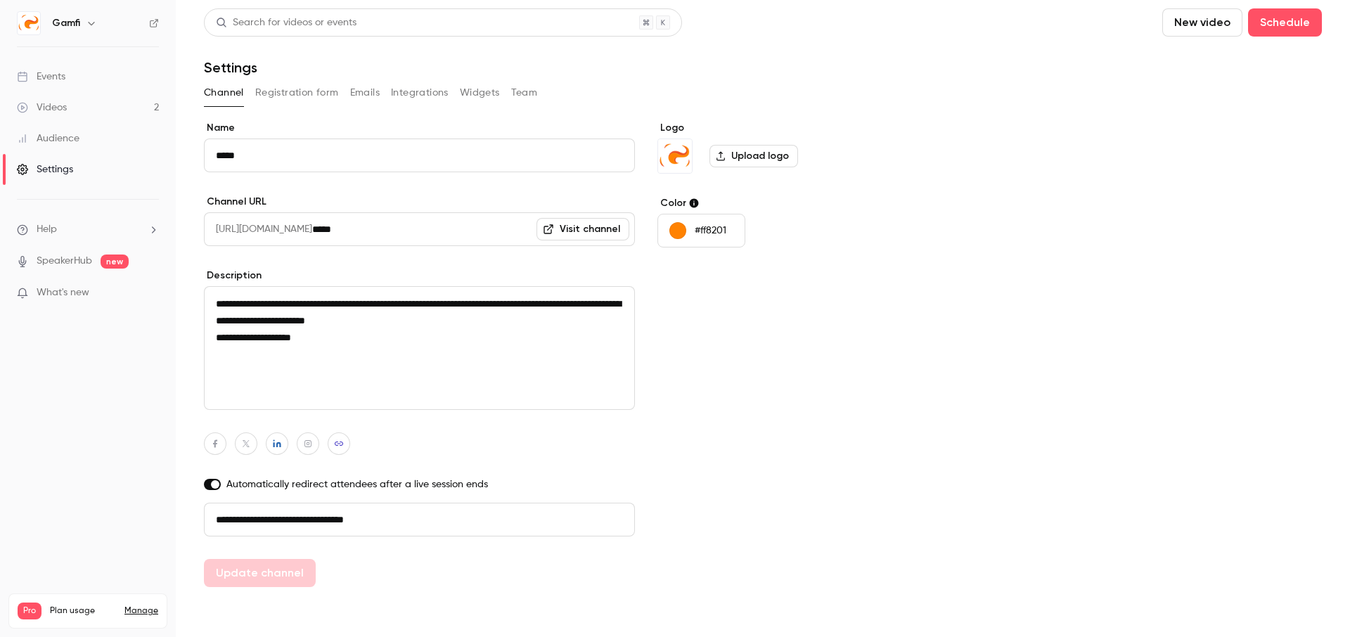 The width and height of the screenshot is (1350, 637). I want to click on a: Manage, so click(141, 611).